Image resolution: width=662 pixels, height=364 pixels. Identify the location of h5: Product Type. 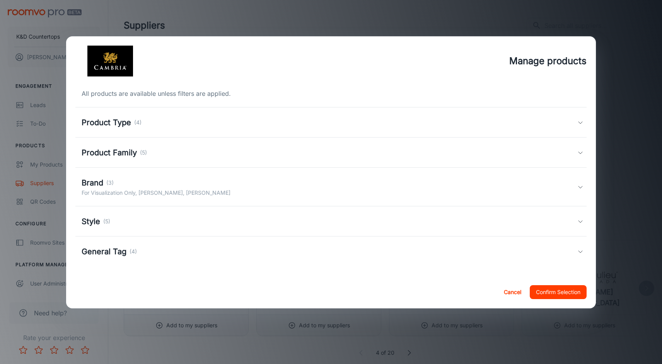
(106, 123).